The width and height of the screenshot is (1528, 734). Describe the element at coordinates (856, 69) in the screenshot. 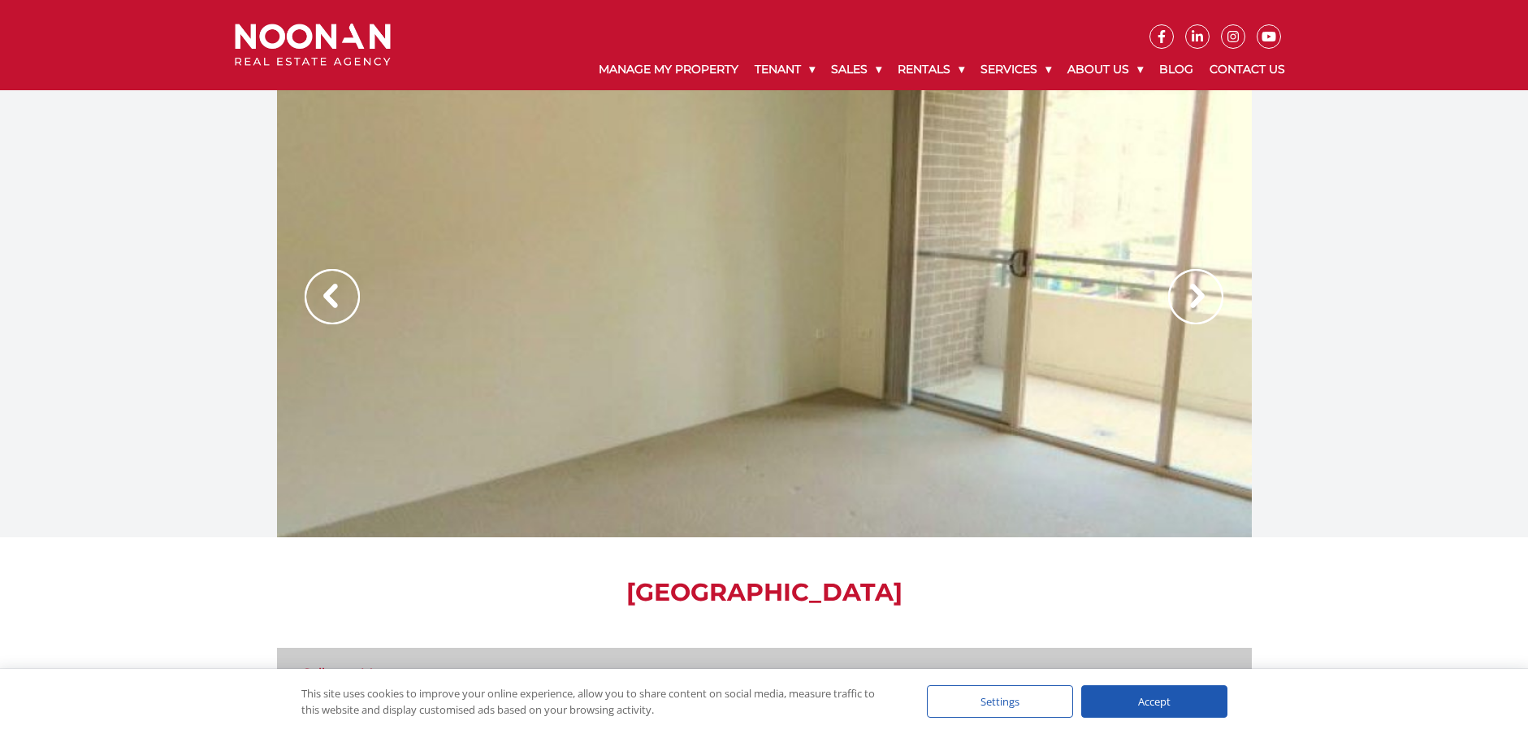

I see `a: Sales` at that location.